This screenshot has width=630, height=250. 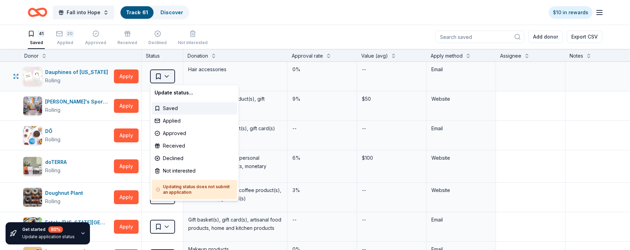 What do you see at coordinates (194, 158) in the screenshot?
I see `div: Declined` at bounding box center [194, 158].